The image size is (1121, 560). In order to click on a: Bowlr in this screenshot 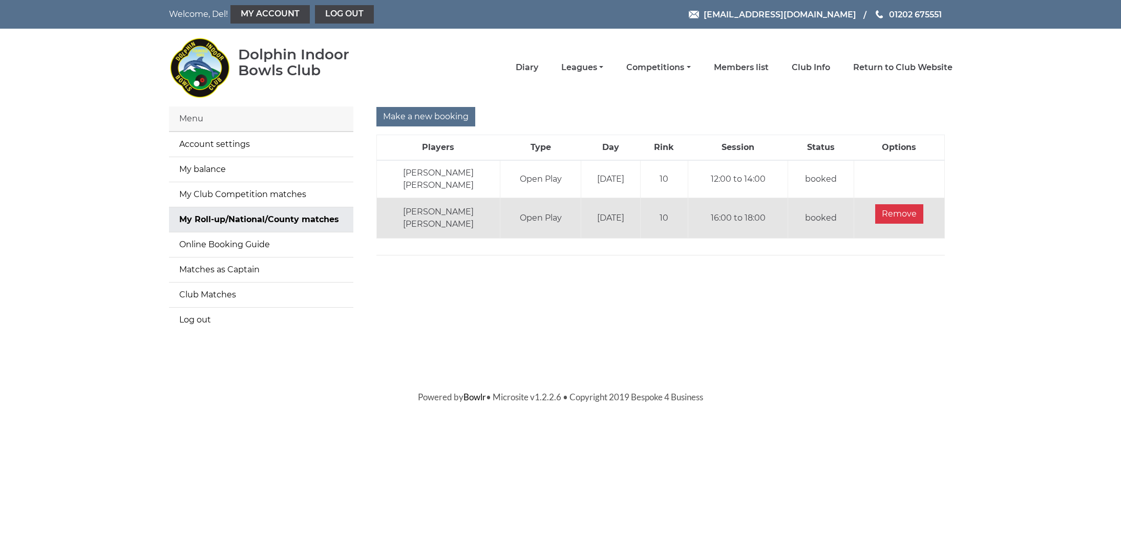, I will do `click(475, 397)`.